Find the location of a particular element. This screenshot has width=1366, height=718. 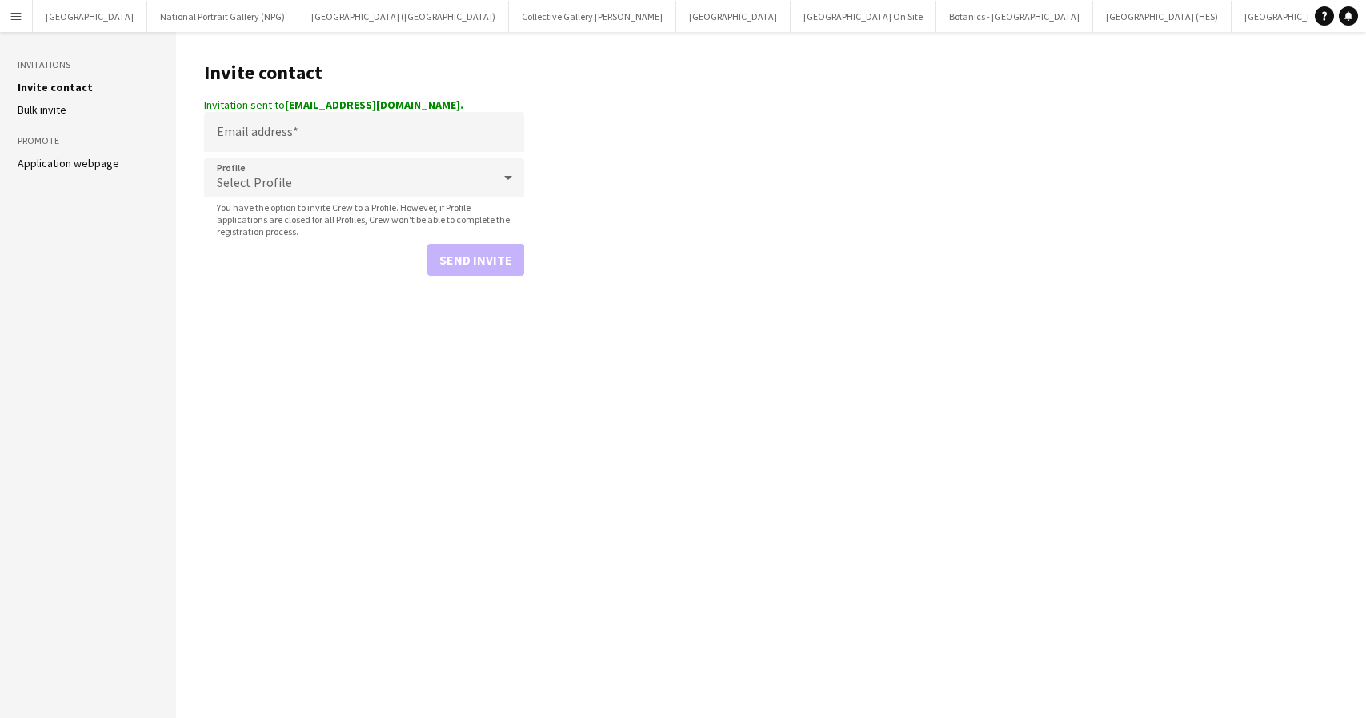

h3: Invitations is located at coordinates (88, 65).